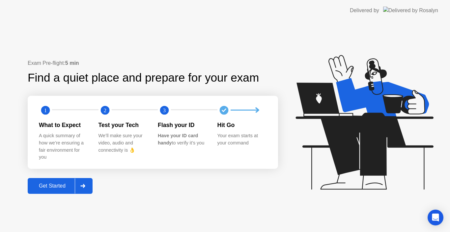 Image resolution: width=450 pixels, height=232 pixels. What do you see at coordinates (123, 143) in the screenshot?
I see `div: We’ll make sure your video, audio and connectivity is 👌` at bounding box center [123, 143].